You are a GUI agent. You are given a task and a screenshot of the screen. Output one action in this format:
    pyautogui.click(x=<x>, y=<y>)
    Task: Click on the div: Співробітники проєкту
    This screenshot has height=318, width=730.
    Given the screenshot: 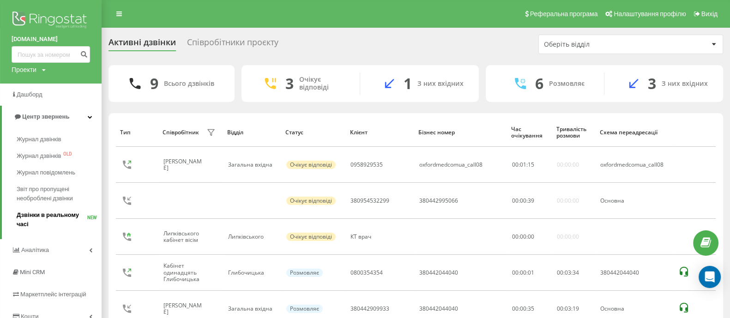 What is the action you would take?
    pyautogui.click(x=233, y=44)
    